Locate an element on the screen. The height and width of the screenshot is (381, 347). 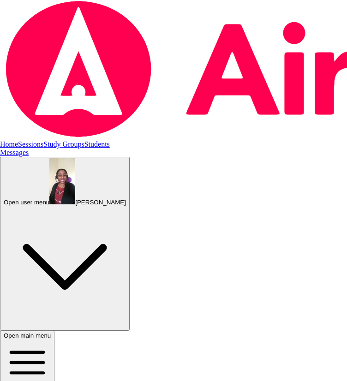
span: Open user menu is located at coordinates (26, 202).